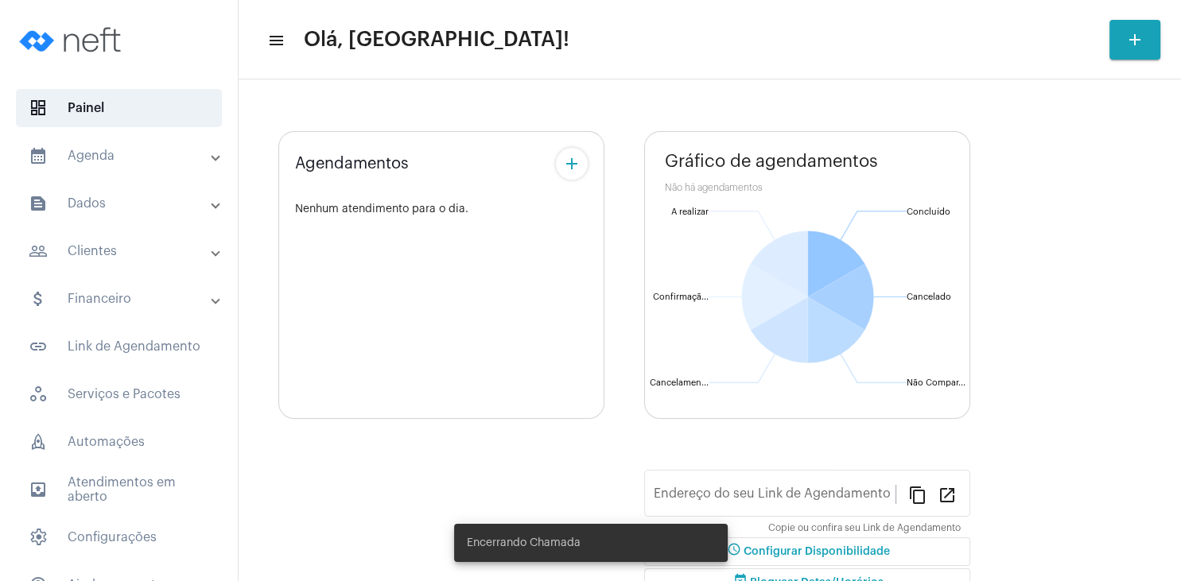 Image resolution: width=1181 pixels, height=581 pixels. What do you see at coordinates (918, 495) in the screenshot?
I see `mat-icon: content_copy` at bounding box center [918, 495].